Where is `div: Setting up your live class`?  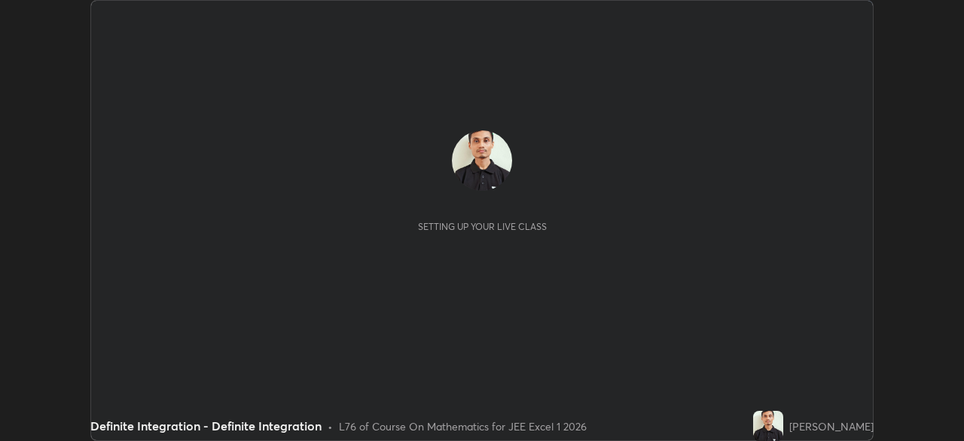
div: Setting up your live class is located at coordinates (482, 226).